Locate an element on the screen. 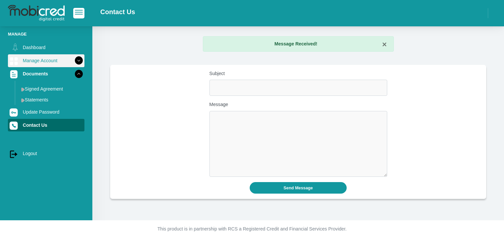 Image resolution: width=504 pixels, height=243 pixels. a: Documents is located at coordinates (46, 74).